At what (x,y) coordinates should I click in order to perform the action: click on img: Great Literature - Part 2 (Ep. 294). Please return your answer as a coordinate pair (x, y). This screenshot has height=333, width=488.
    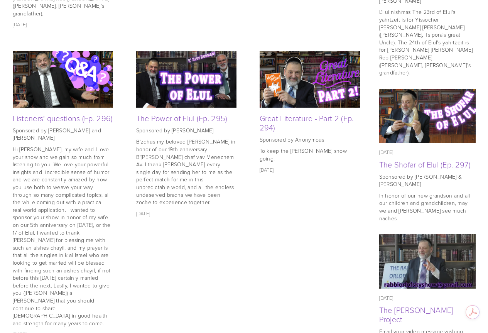
    Looking at the image, I should click on (310, 79).